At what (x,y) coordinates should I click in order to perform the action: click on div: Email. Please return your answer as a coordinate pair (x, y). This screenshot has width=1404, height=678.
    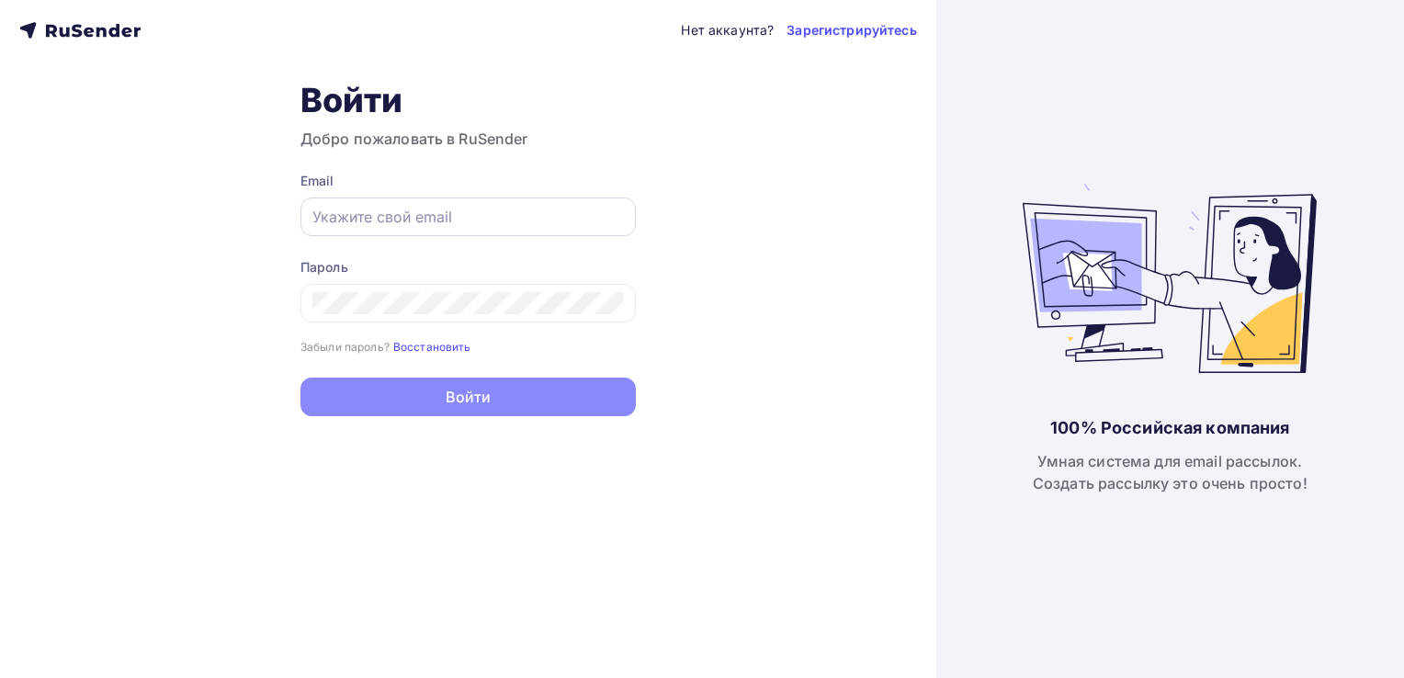
    Looking at the image, I should click on (468, 181).